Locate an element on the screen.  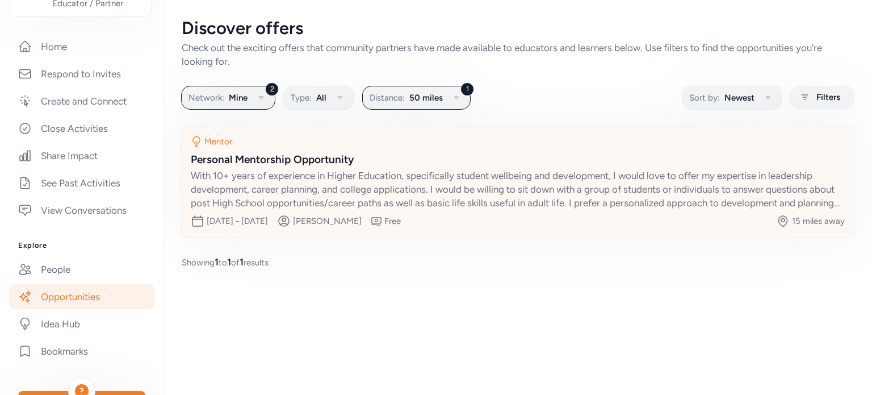
a: Idea Hub is located at coordinates (82, 324).